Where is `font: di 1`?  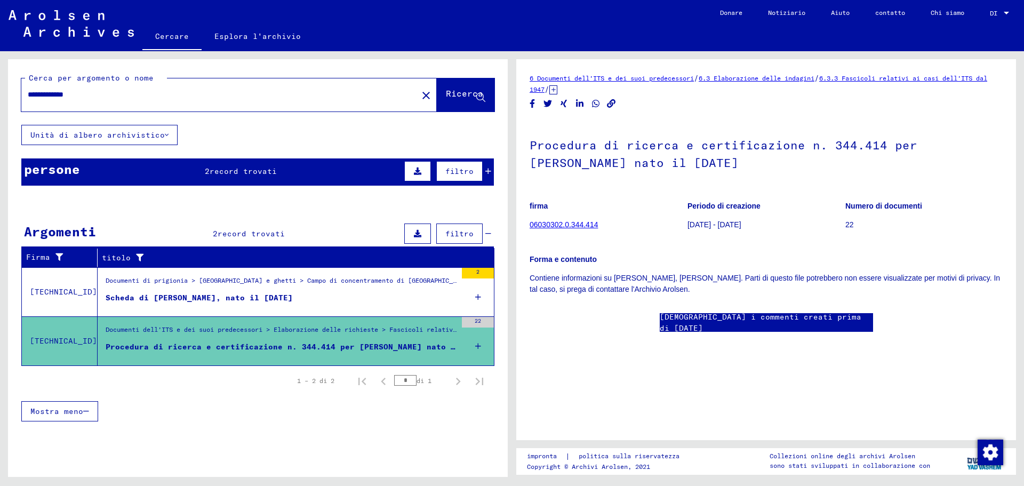
font: di 1 is located at coordinates (424, 380).